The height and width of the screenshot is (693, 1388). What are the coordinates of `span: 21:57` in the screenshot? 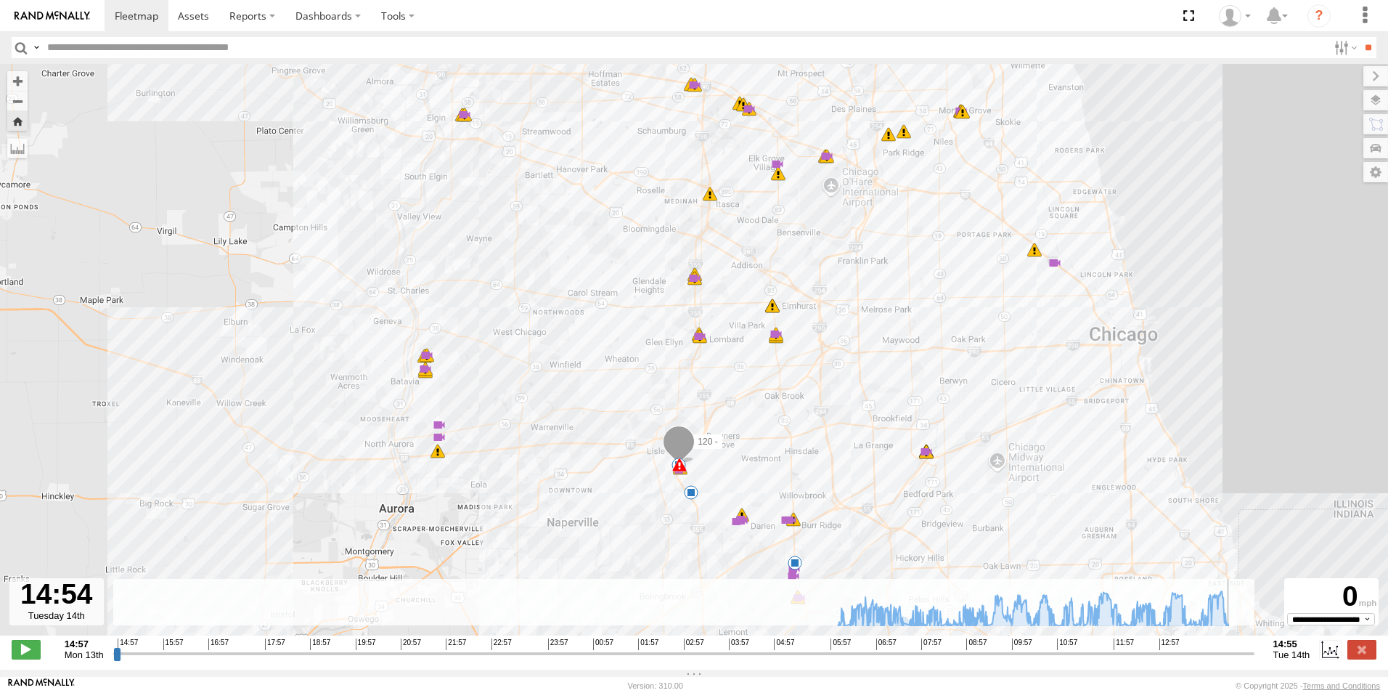 It's located at (456, 644).